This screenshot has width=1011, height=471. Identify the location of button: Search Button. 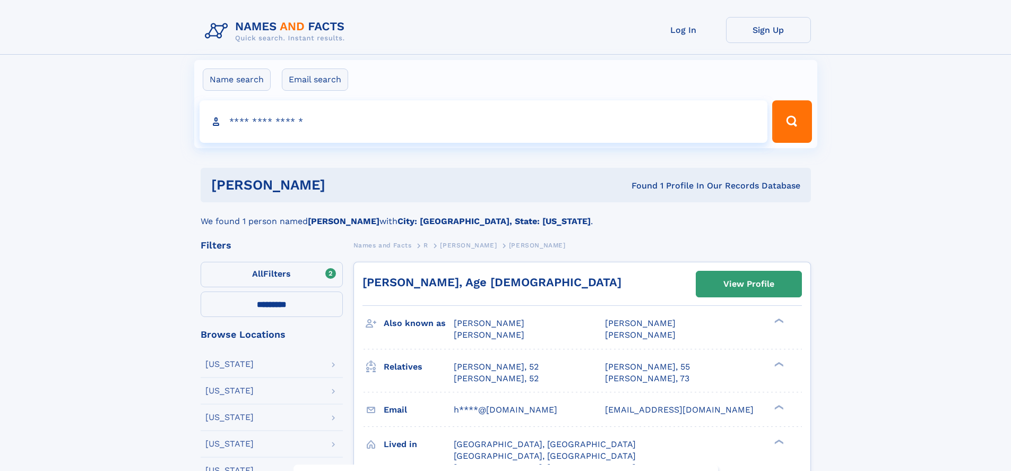
(792, 122).